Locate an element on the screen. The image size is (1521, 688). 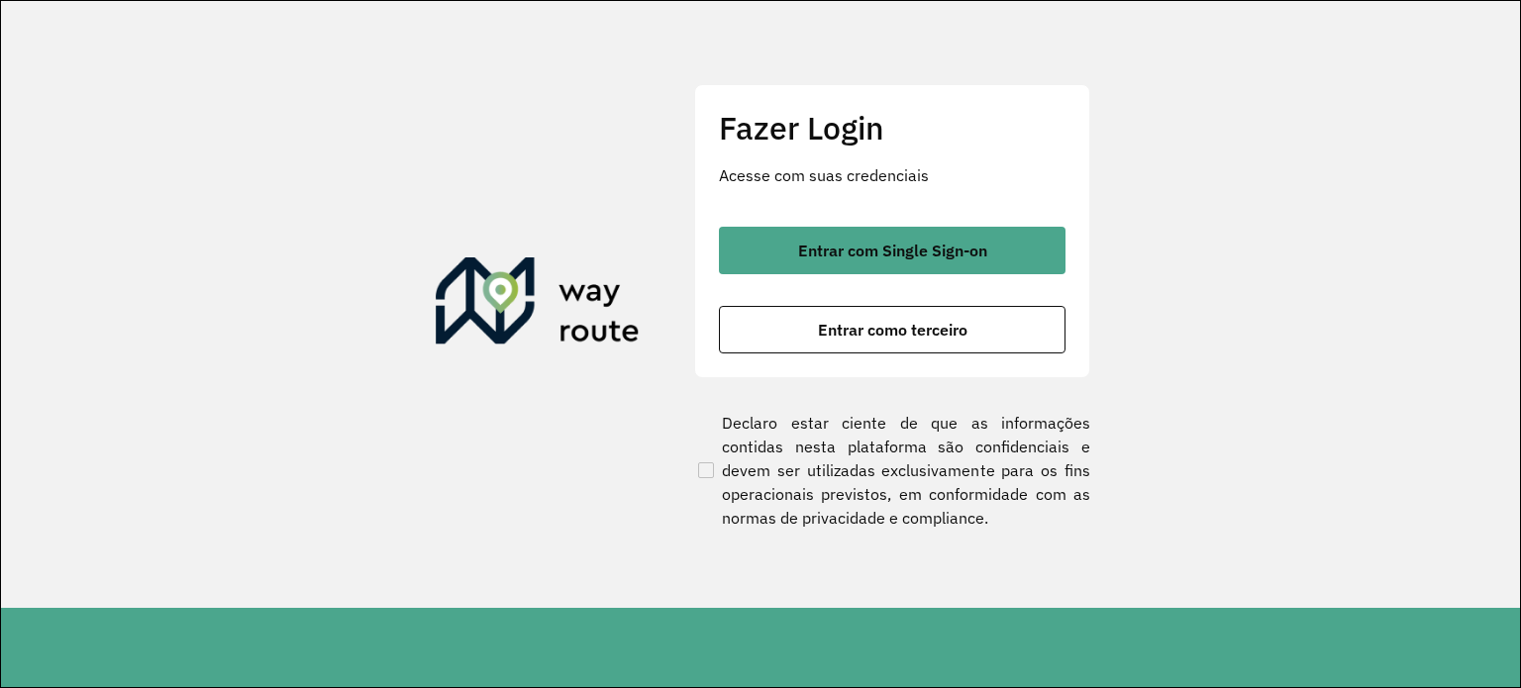
span: Entrar como terceiro is located at coordinates (892, 330).